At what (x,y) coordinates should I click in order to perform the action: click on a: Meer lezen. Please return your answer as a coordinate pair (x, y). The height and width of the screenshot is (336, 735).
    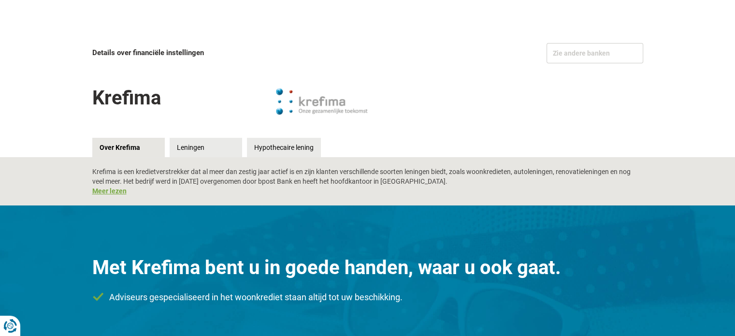
    Looking at the image, I should click on (109, 191).